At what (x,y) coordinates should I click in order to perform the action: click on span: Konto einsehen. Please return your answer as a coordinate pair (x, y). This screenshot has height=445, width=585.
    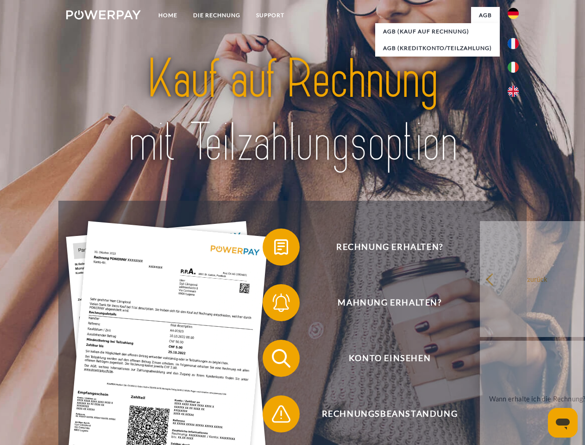
    Looking at the image, I should click on (390, 358).